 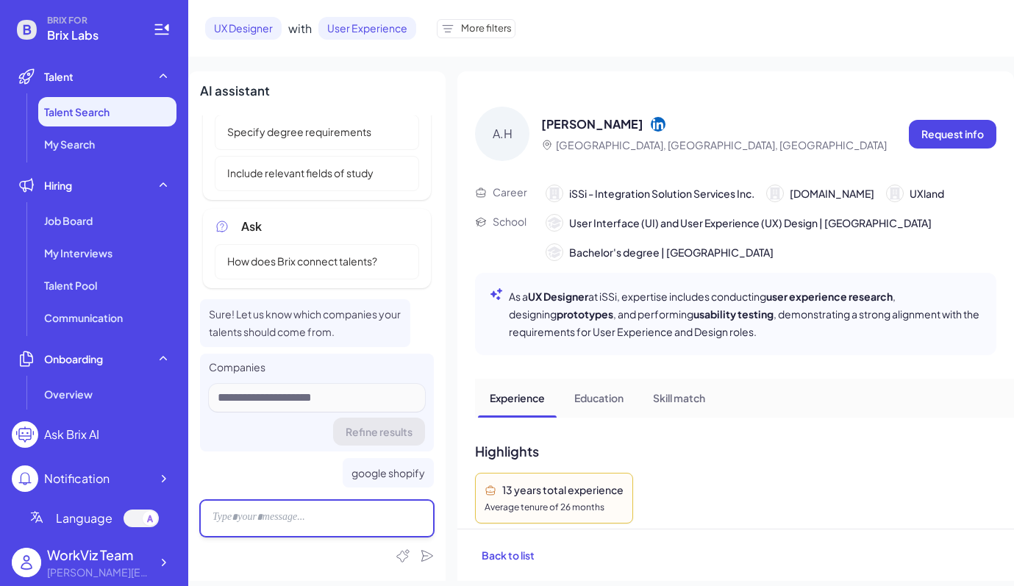 What do you see at coordinates (745, 314) in the screenshot?
I see `p: As a at iSSi, expertise includes conducting , designing , and performing , demonstrating a strong...` at bounding box center [745, 314].